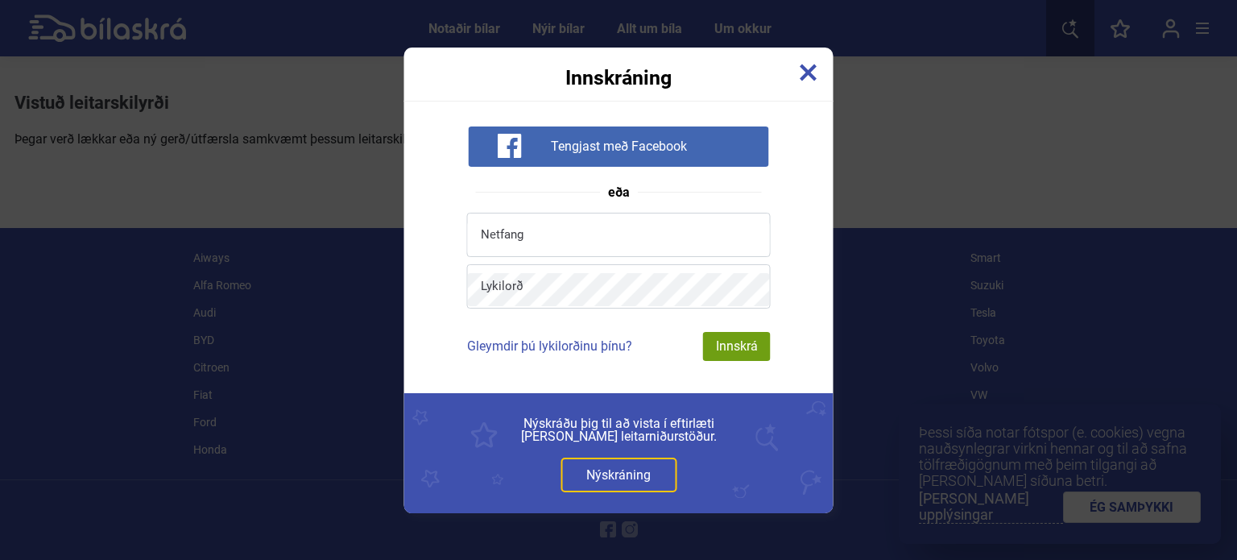 This screenshot has width=1237, height=560. I want to click on a: Nýskráning, so click(618, 474).